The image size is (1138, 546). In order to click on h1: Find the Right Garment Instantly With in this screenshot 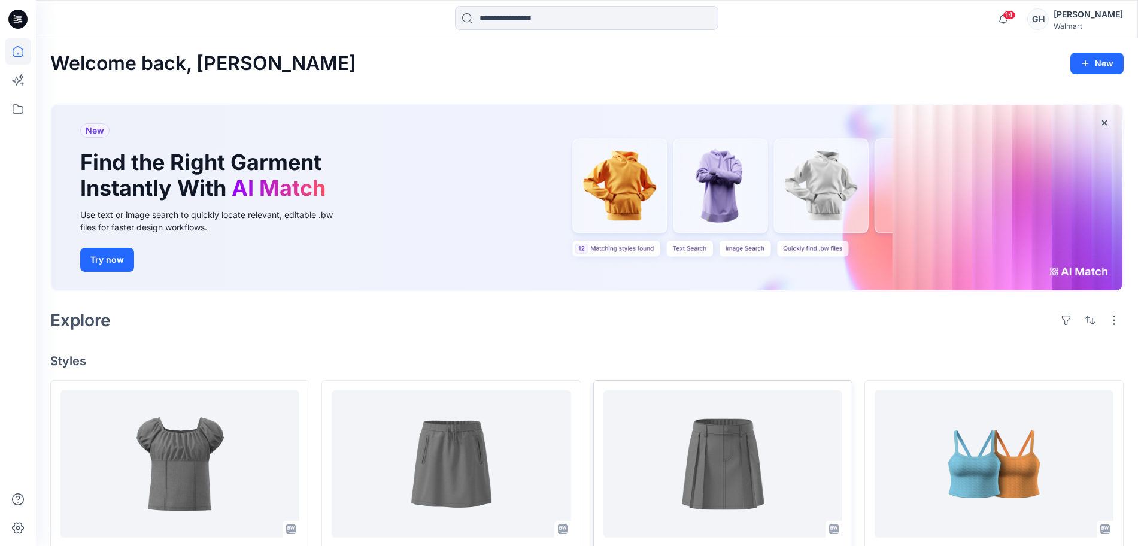, I will do `click(206, 175)`.